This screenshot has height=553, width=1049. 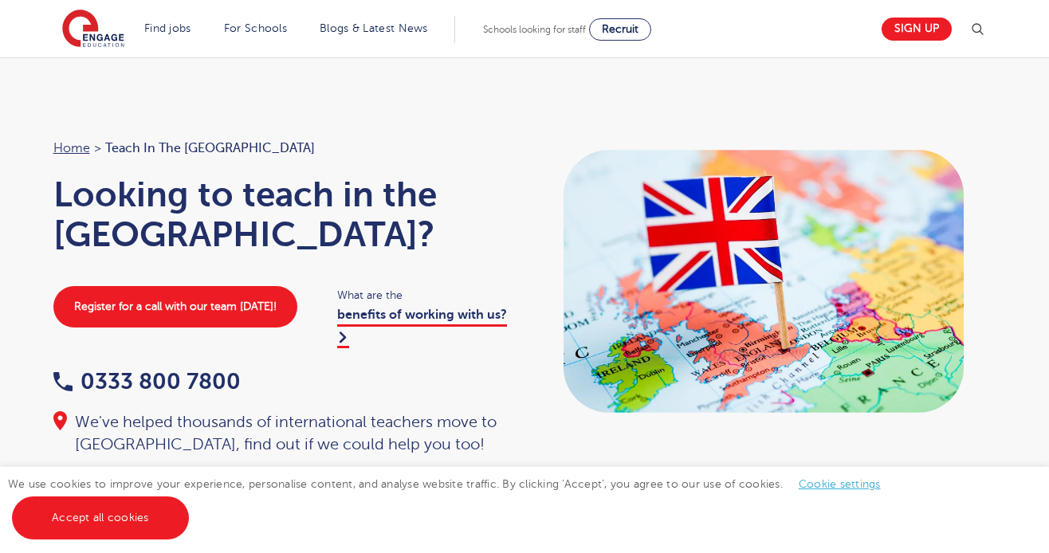 What do you see at coordinates (72, 148) in the screenshot?
I see `a: Home` at bounding box center [72, 148].